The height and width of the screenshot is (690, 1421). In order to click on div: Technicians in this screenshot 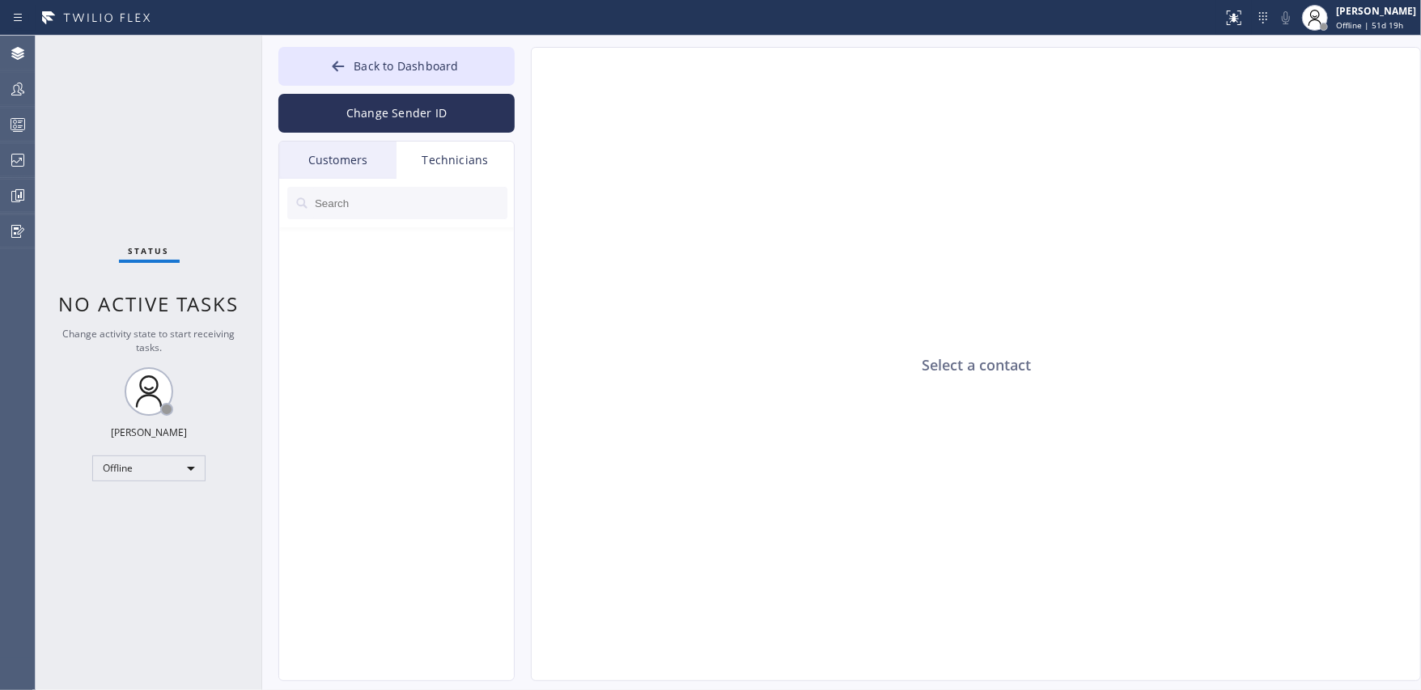, I will do `click(455, 160)`.